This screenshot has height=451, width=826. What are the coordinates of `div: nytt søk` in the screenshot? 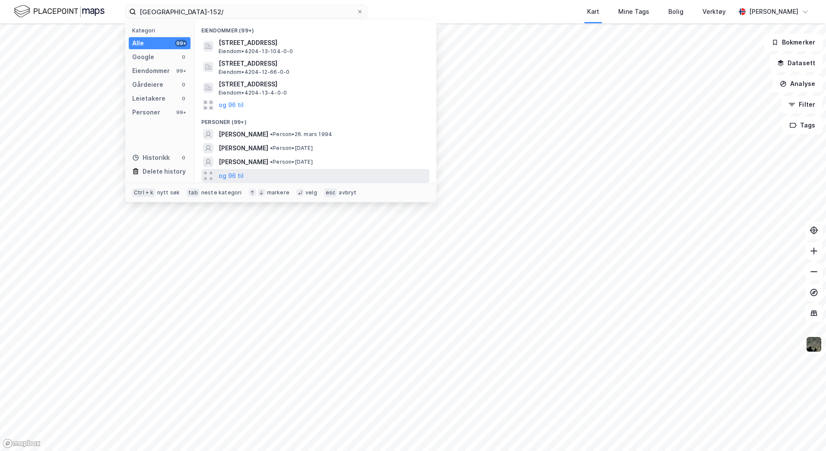 It's located at (169, 193).